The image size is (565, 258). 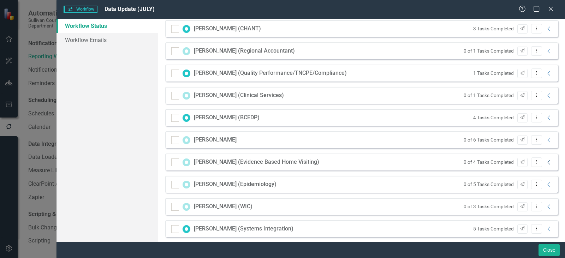 What do you see at coordinates (493, 118) in the screenshot?
I see `small: 4 Tasks Completed` at bounding box center [493, 118].